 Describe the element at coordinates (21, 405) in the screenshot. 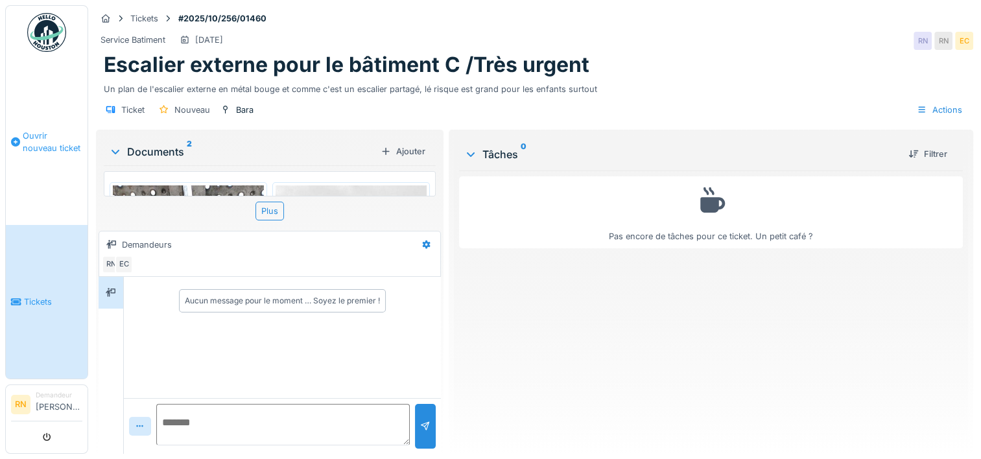

I see `li: RN` at that location.